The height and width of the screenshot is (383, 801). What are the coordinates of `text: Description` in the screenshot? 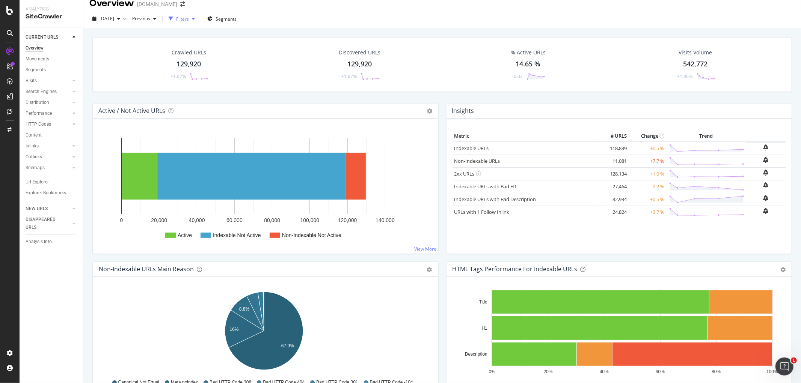 It's located at (476, 354).